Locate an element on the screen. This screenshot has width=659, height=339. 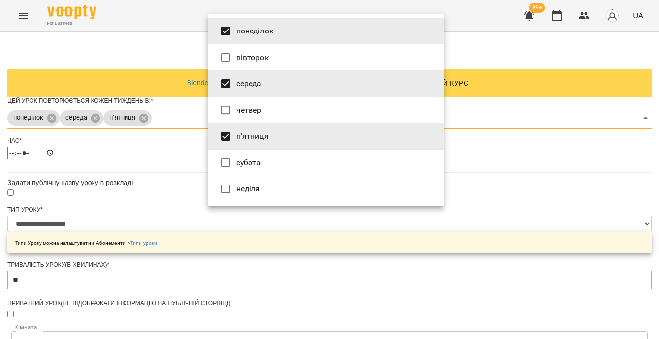
li: п’ятниця is located at coordinates (326, 136).